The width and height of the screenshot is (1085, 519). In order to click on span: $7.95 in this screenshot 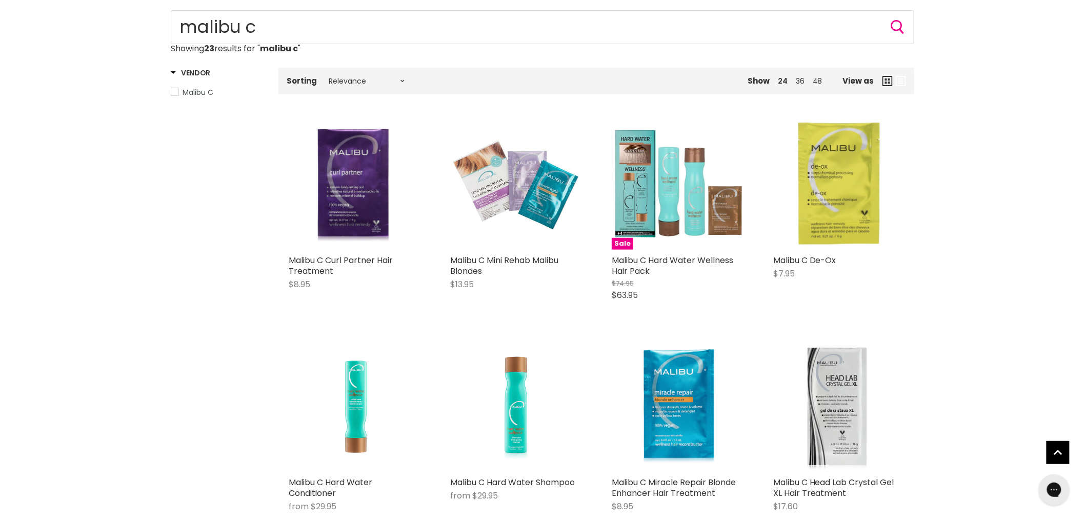, I will do `click(784, 273)`.